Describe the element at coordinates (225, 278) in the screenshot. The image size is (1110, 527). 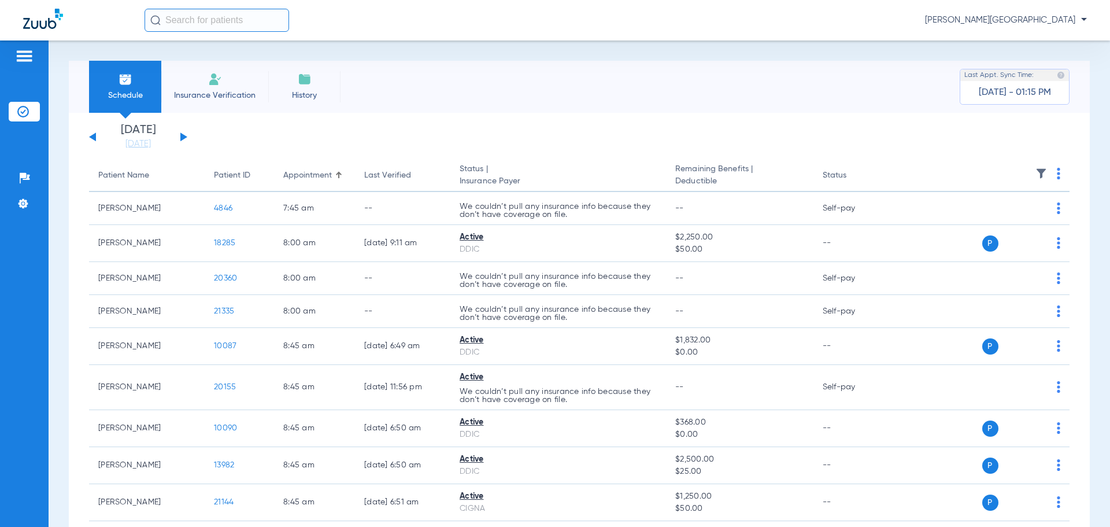
I see `span: 20360` at that location.